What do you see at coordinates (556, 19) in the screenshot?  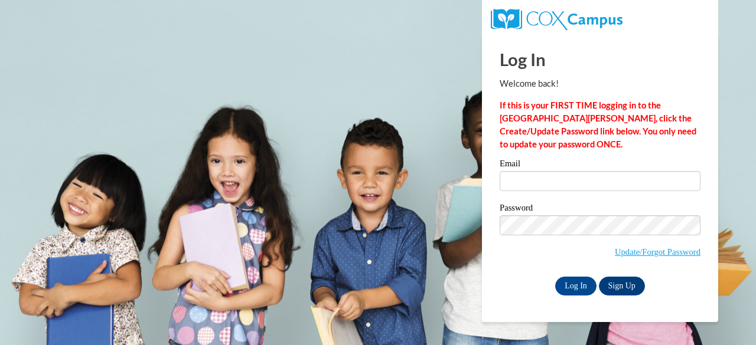 I see `img: COX Campus` at bounding box center [556, 19].